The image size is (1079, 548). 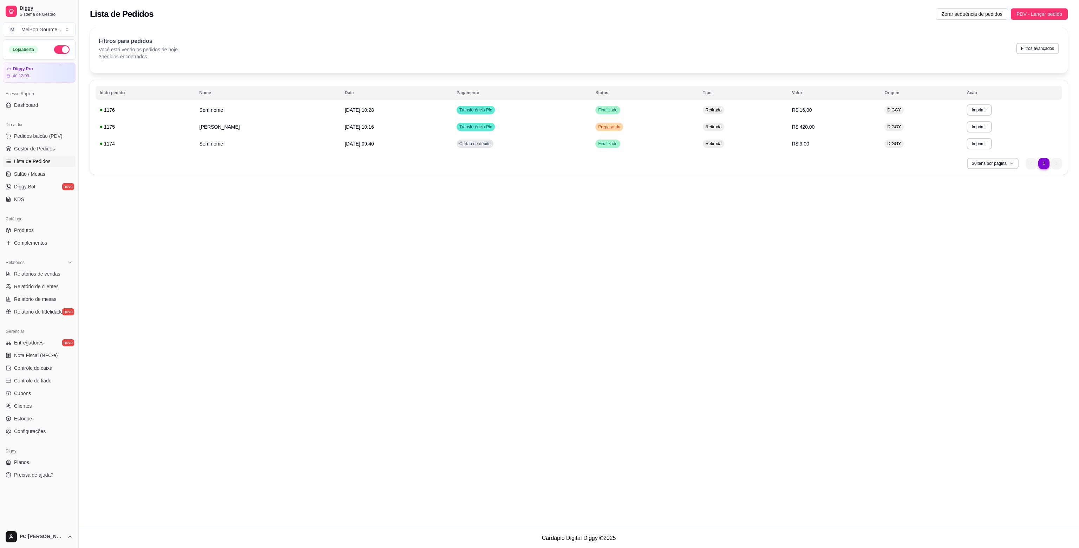 What do you see at coordinates (39, 161) in the screenshot?
I see `a: Lista de Pedidos` at bounding box center [39, 161].